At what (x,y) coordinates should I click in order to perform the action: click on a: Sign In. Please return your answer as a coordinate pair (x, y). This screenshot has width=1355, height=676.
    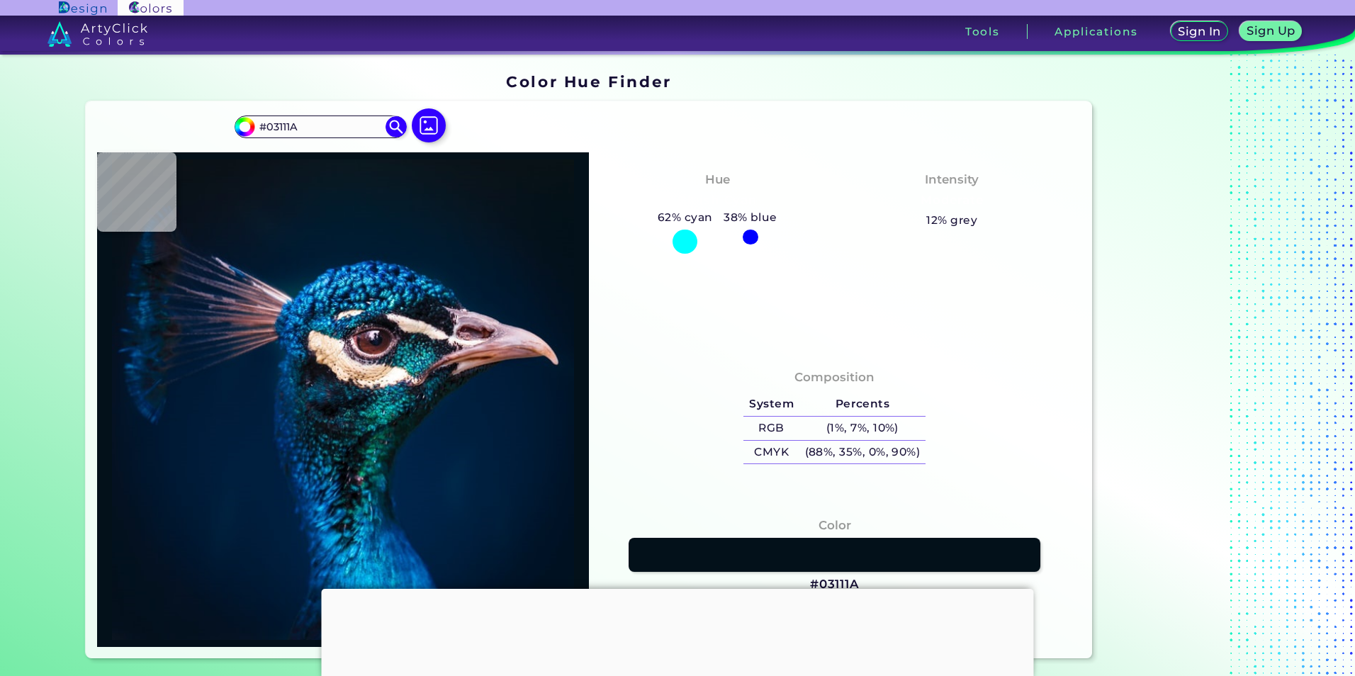
    Looking at the image, I should click on (1199, 31).